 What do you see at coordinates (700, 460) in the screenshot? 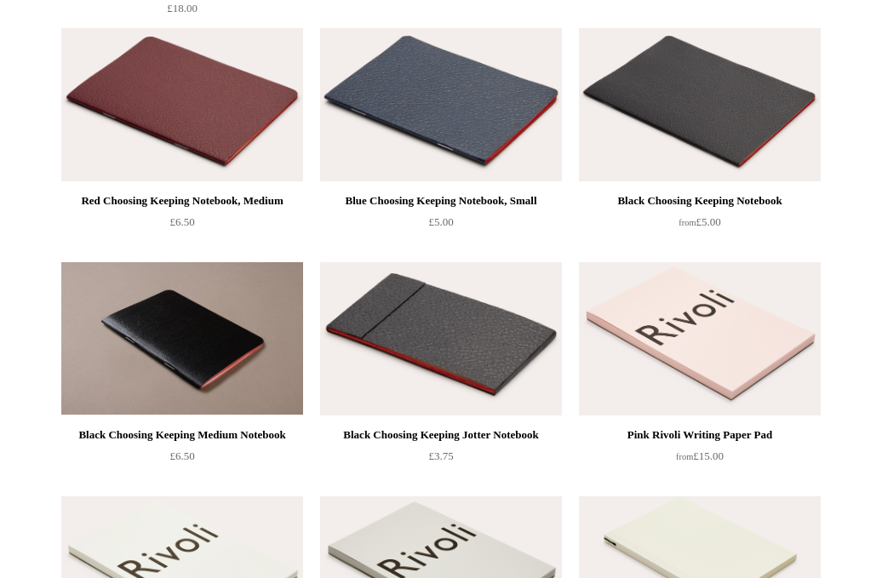
I see `a: Pink Rivoli Writing Paper Pad from£15.00` at bounding box center [700, 460].